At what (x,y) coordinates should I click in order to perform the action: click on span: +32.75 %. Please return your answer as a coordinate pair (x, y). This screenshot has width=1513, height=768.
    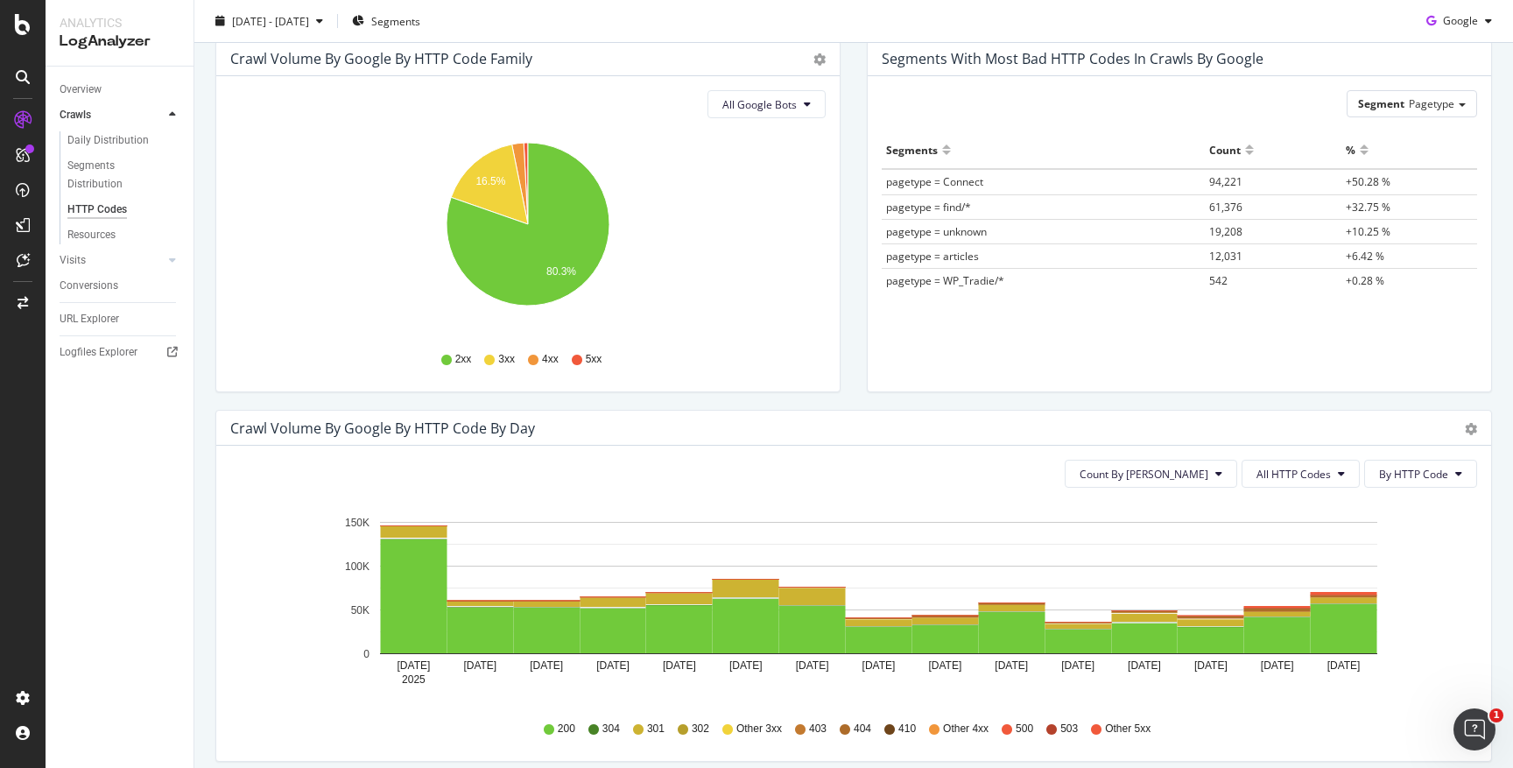
    Looking at the image, I should click on (1367, 207).